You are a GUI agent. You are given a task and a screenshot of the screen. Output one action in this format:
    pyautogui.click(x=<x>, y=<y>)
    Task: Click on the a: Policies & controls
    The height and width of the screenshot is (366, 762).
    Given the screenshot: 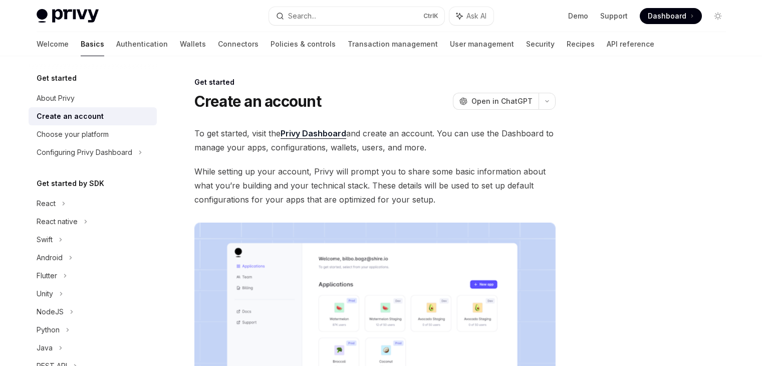 What is the action you would take?
    pyautogui.click(x=303, y=44)
    